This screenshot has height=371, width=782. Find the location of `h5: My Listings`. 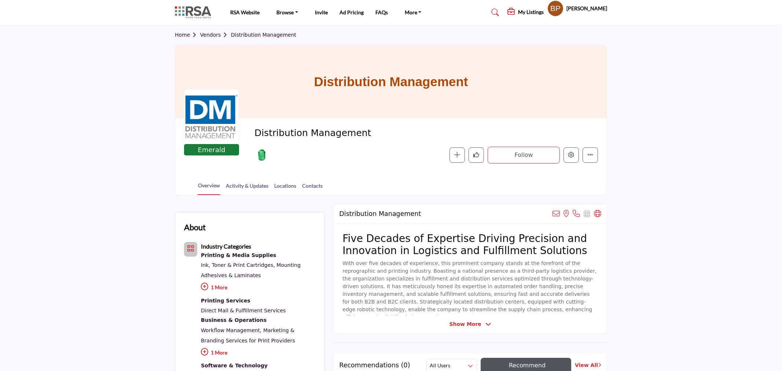

h5: My Listings is located at coordinates (531, 12).